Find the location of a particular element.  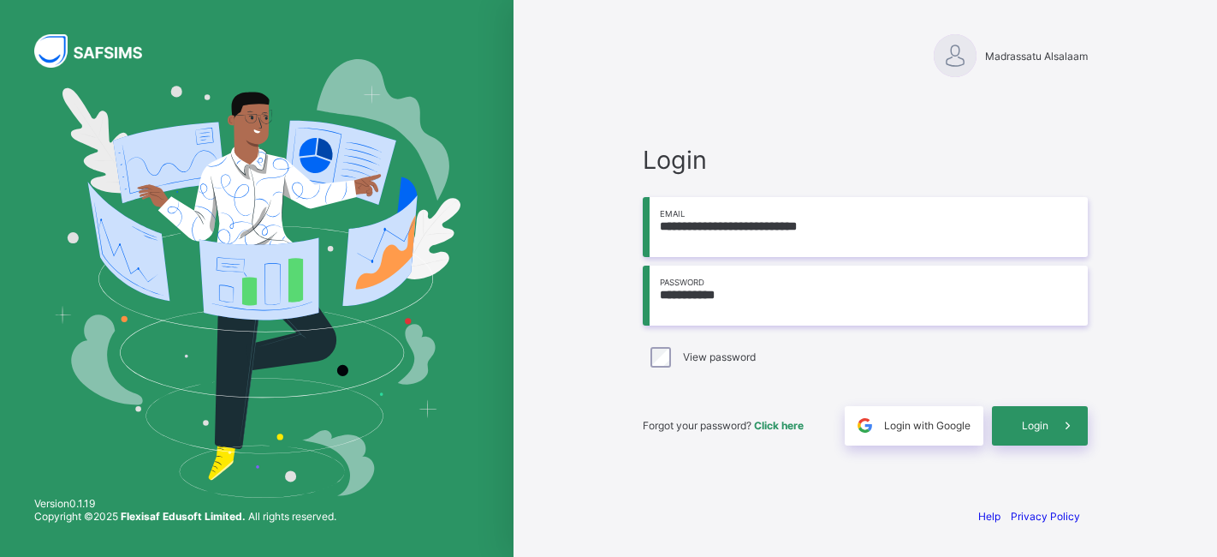

label: View password is located at coordinates (719, 356).